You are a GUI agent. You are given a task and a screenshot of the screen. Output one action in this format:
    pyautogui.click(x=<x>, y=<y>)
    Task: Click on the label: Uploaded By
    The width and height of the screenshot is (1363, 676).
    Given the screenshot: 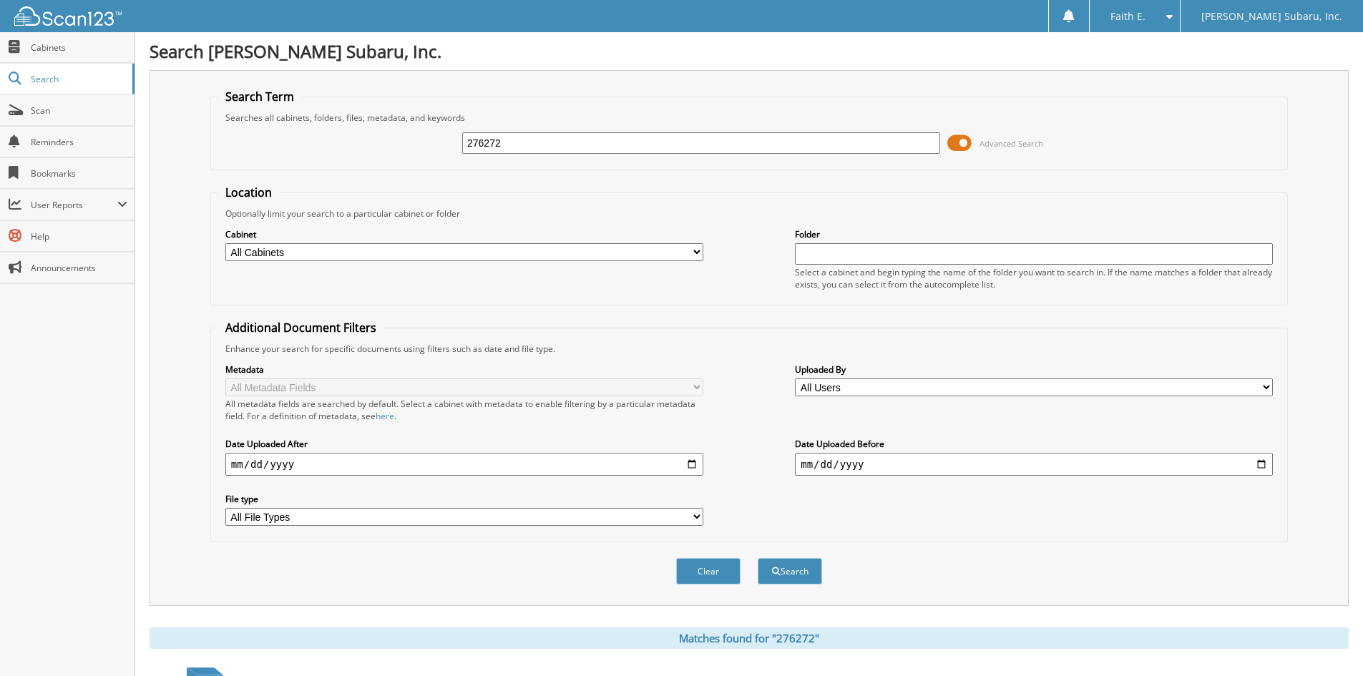 What is the action you would take?
    pyautogui.click(x=1034, y=369)
    